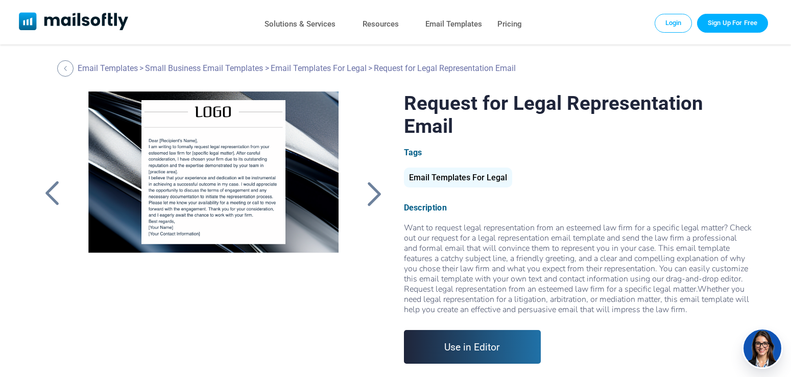 This screenshot has width=791, height=377. I want to click on a: Login, so click(673, 23).